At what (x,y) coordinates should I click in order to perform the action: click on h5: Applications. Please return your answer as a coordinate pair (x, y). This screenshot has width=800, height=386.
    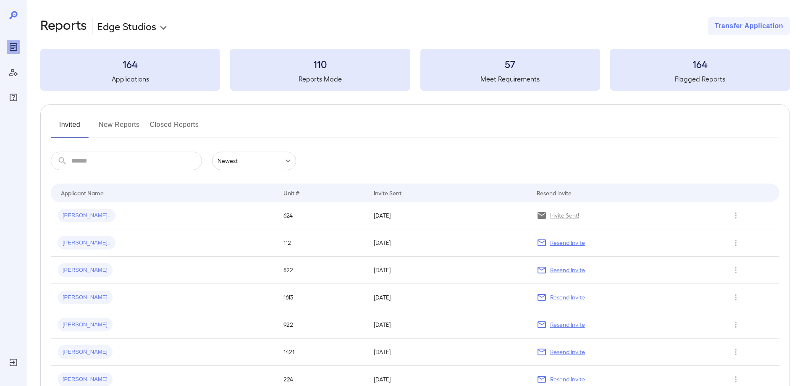
    Looking at the image, I should click on (130, 79).